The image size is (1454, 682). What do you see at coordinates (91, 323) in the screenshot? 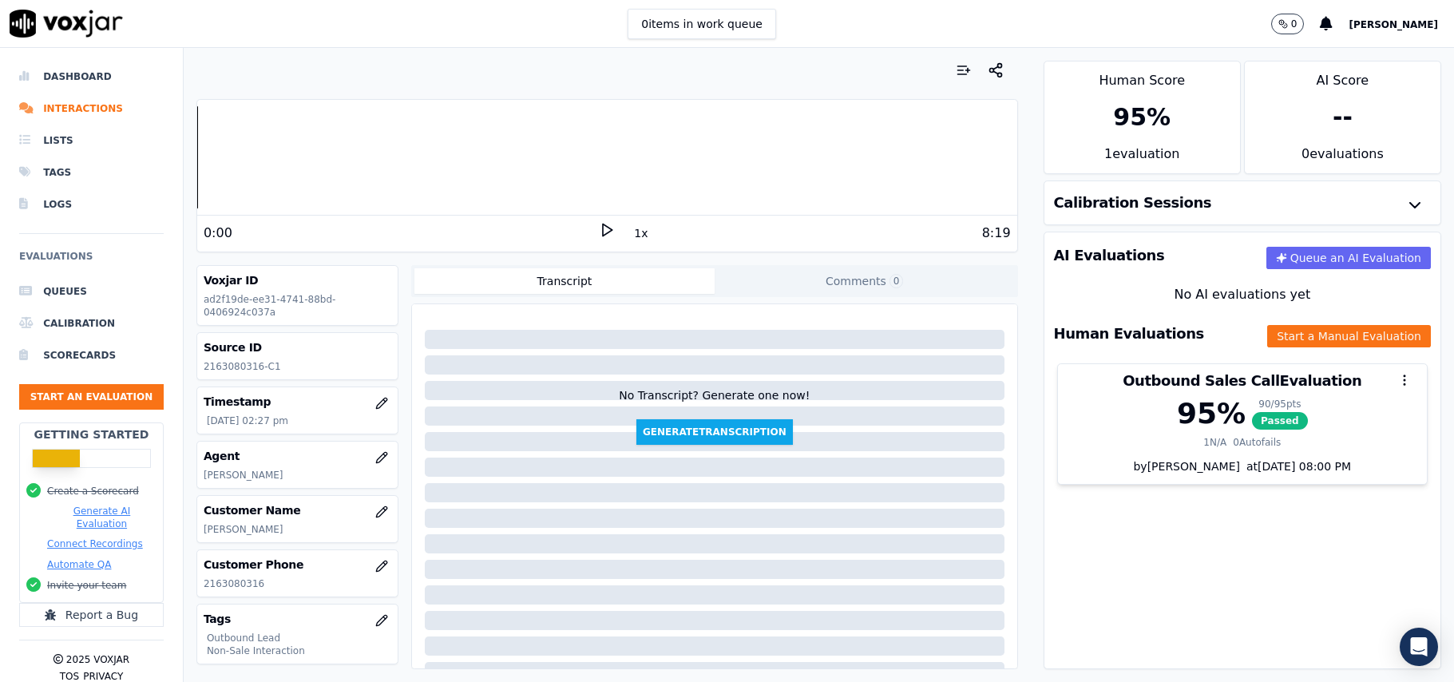
I see `a: Calibration` at bounding box center [91, 323].